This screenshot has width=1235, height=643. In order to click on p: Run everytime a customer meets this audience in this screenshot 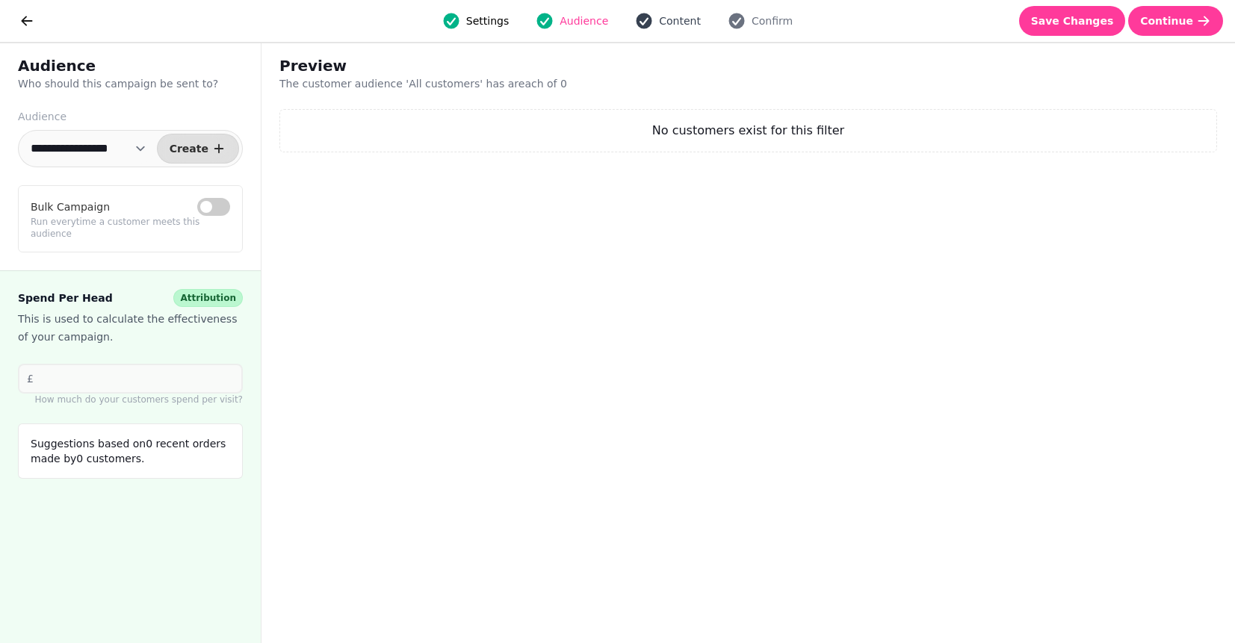, I will do `click(130, 228)`.